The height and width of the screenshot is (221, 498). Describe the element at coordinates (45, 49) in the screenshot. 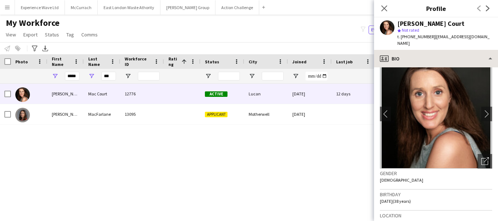

I see `app-action-btn: Export XLSX` at that location.